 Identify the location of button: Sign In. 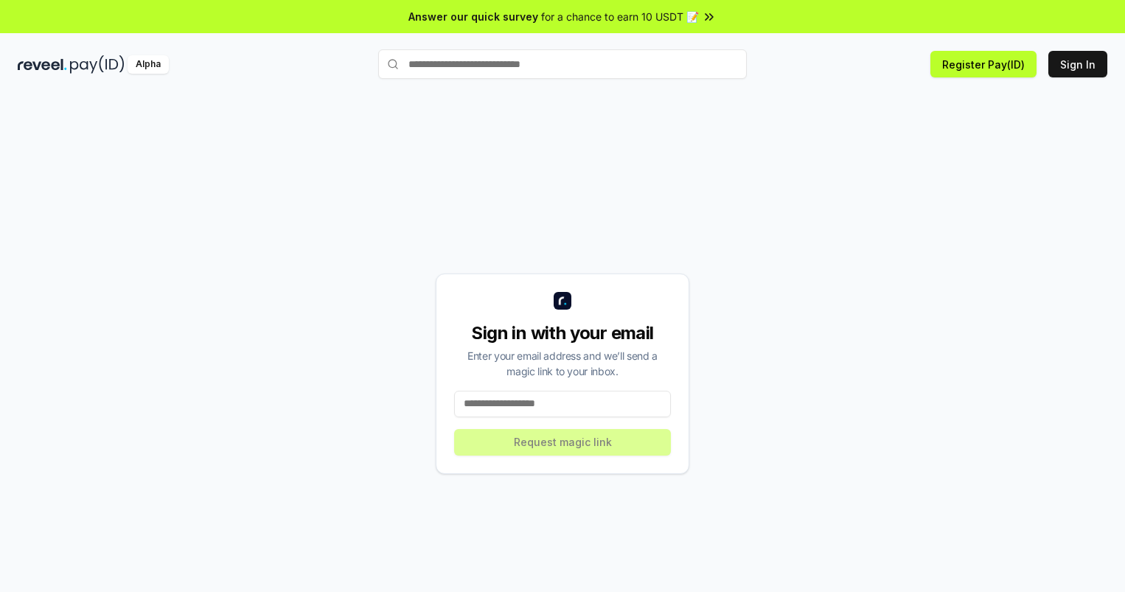
(1078, 64).